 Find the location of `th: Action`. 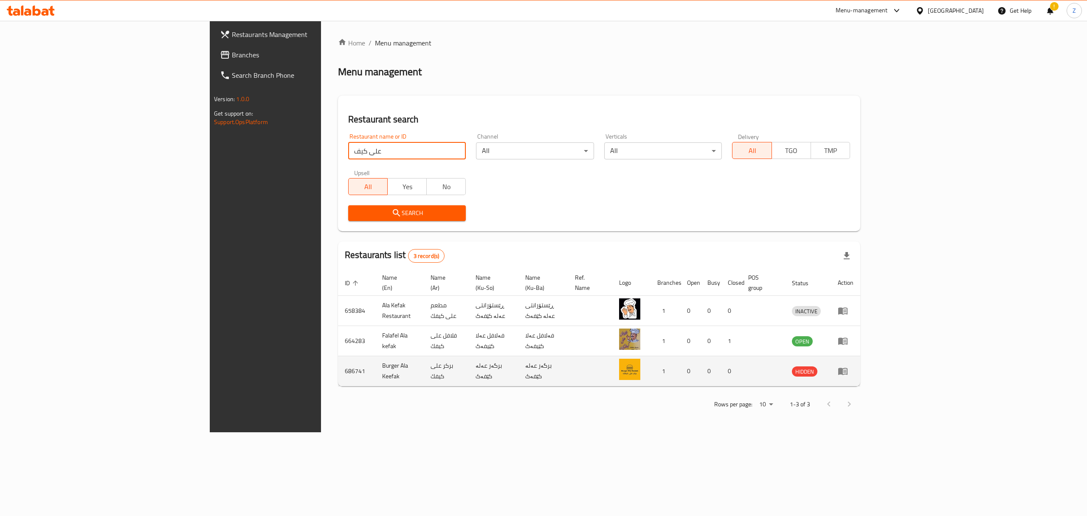

th: Action is located at coordinates (846, 282).